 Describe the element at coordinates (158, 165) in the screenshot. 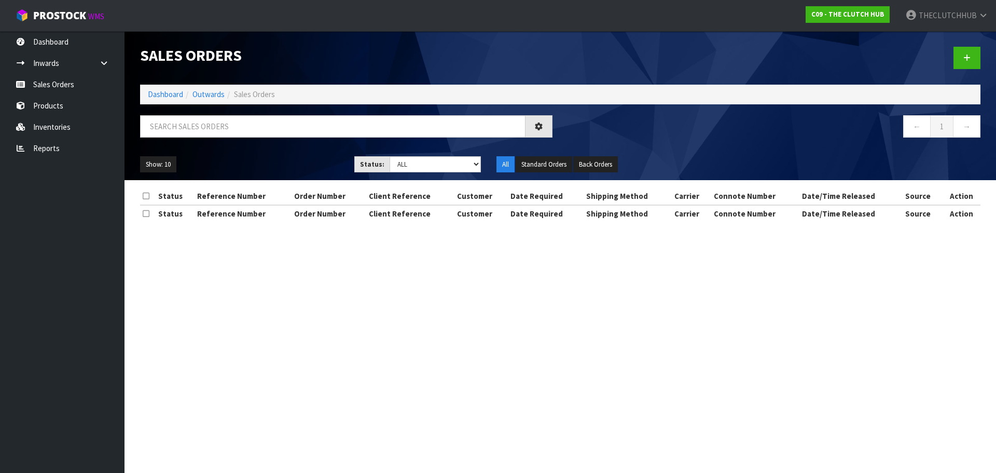

I see `button: Show: 10` at that location.